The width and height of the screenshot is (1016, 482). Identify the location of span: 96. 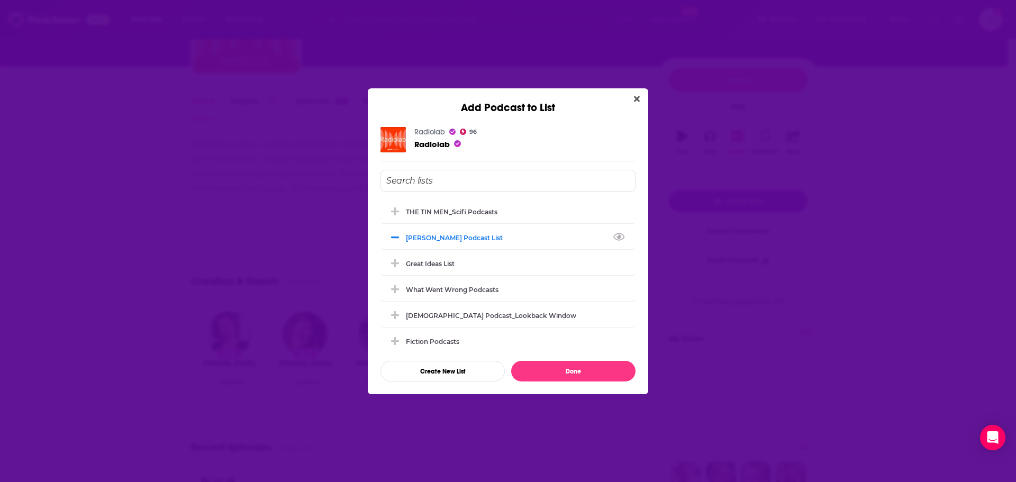
(473, 132).